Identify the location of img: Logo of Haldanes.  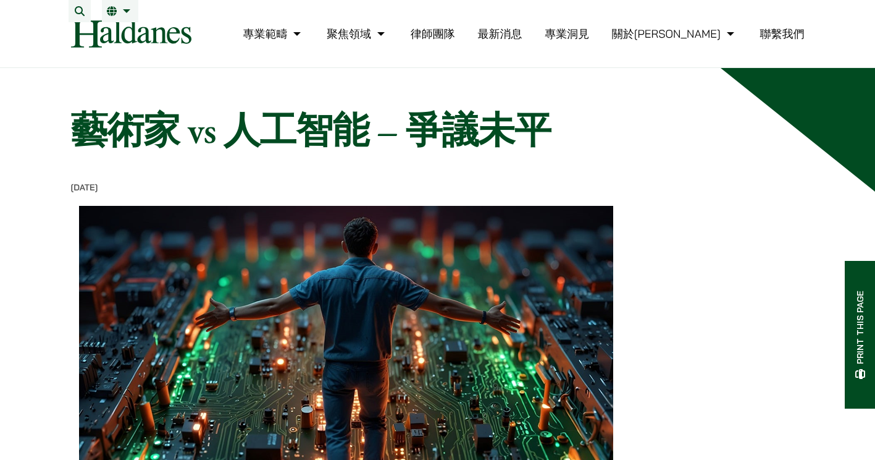
(131, 33).